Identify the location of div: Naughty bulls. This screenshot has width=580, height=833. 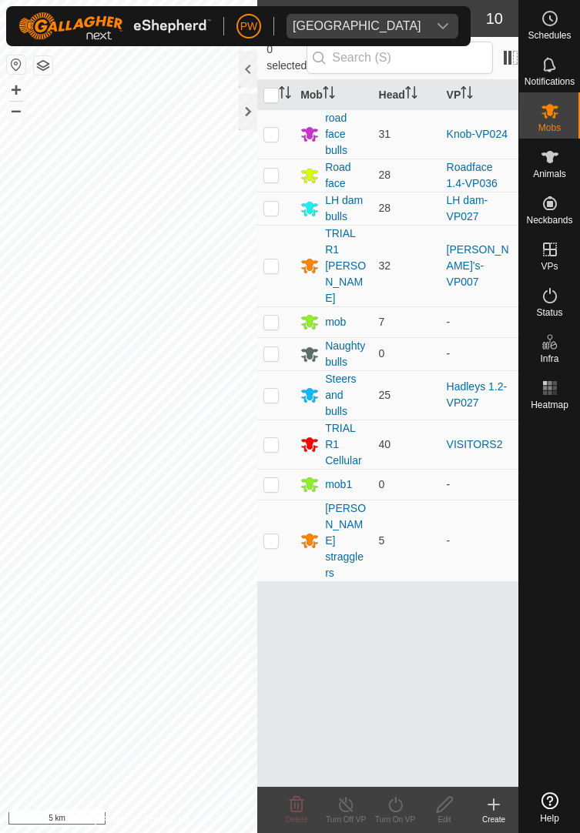
(345, 354).